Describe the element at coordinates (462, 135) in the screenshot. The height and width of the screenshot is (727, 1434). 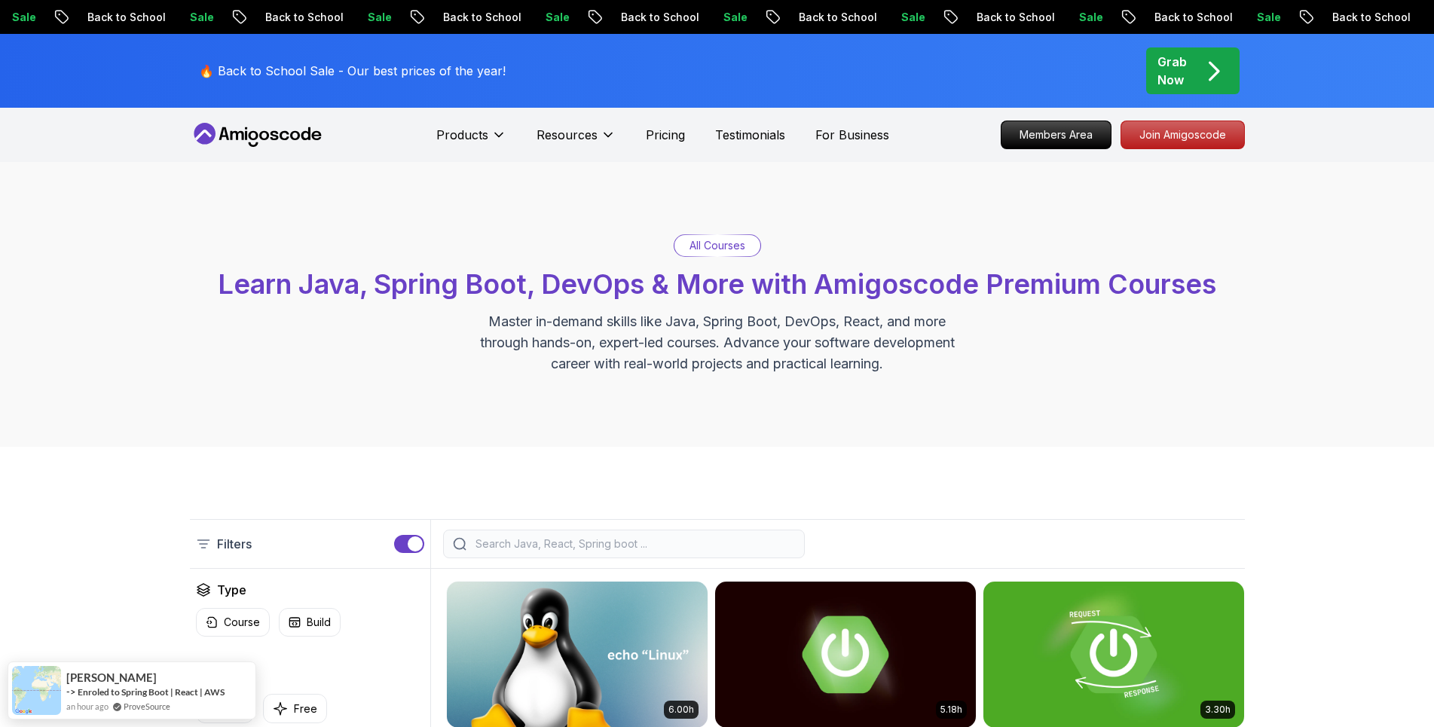
I see `p: Products` at that location.